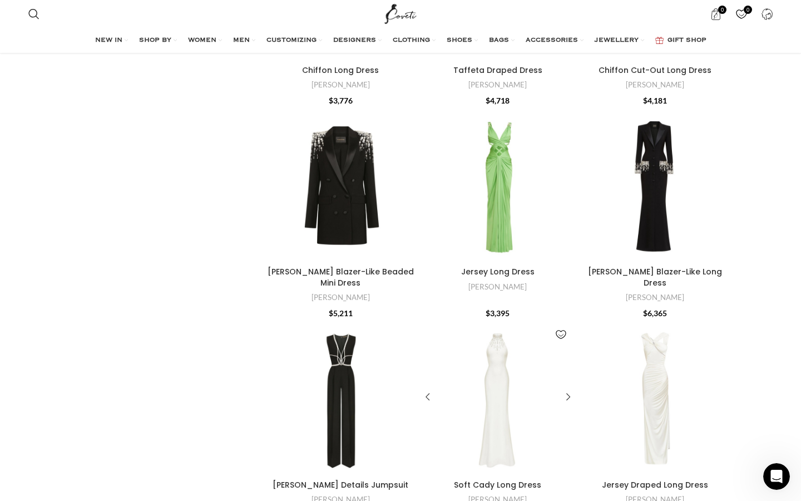 The width and height of the screenshot is (801, 501). Describe the element at coordinates (400, 13) in the screenshot. I see `a: Site logo` at that location.